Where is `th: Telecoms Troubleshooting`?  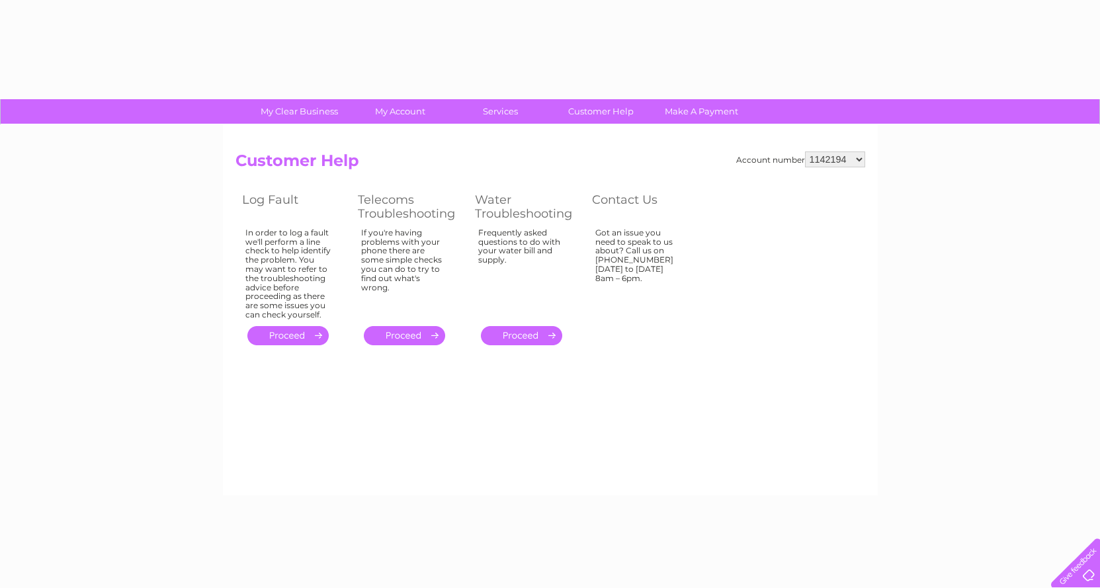
th: Telecoms Troubleshooting is located at coordinates (409, 206).